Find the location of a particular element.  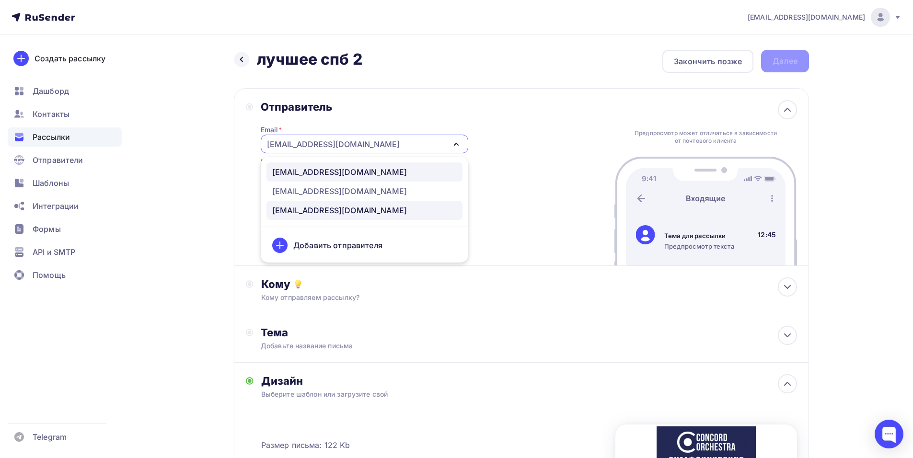

div: Отправитель is located at coordinates (364, 107).